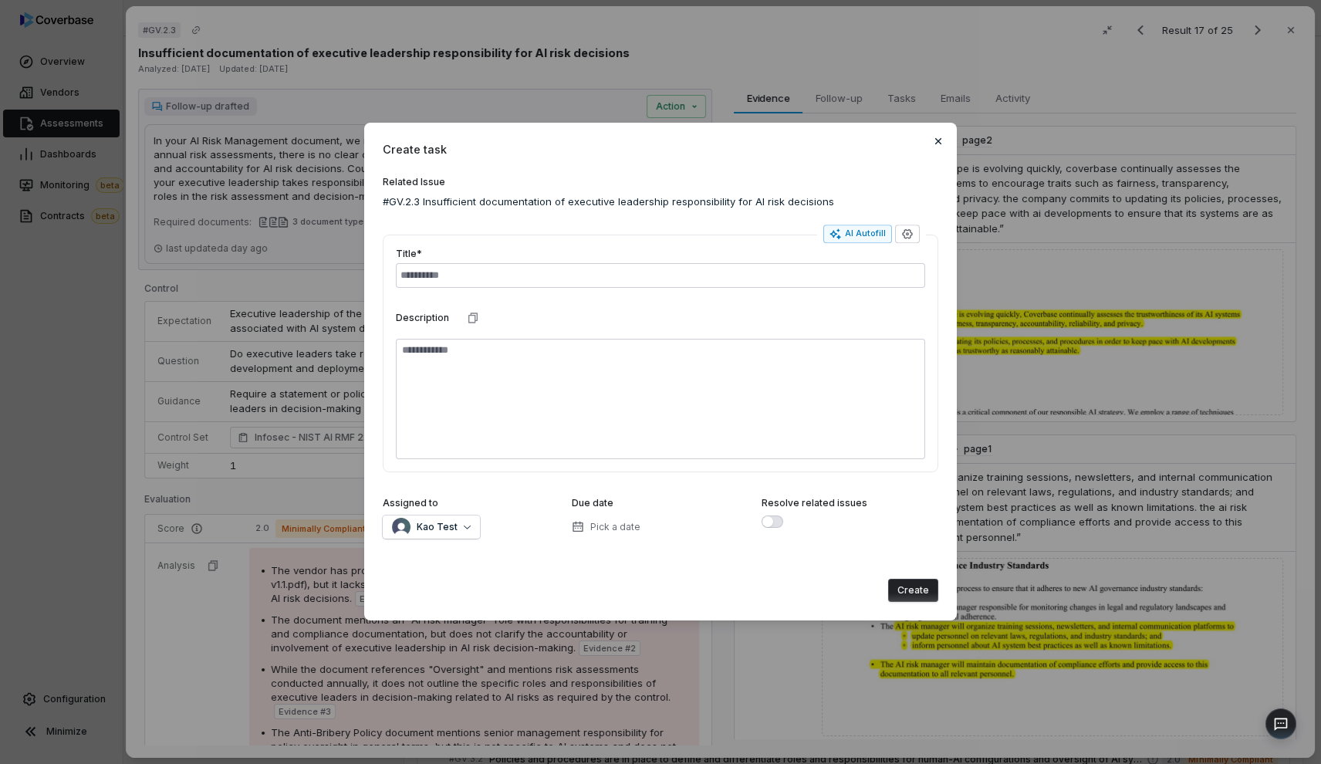 The width and height of the screenshot is (1321, 764). Describe the element at coordinates (615, 527) in the screenshot. I see `span: Pick a date` at that location.